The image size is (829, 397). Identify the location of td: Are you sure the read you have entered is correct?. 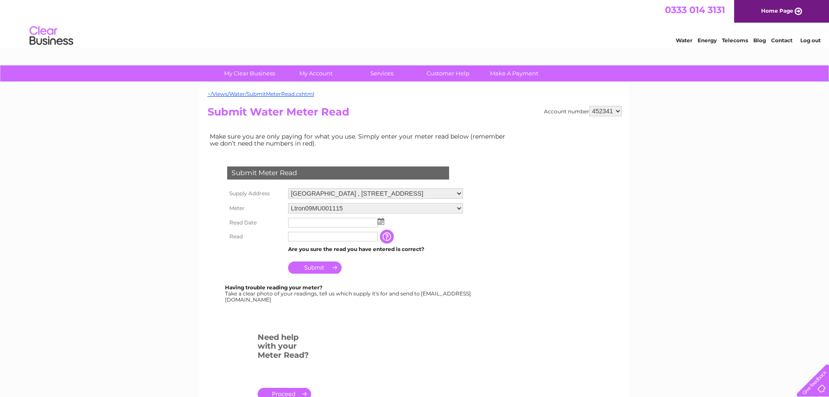
(376, 249).